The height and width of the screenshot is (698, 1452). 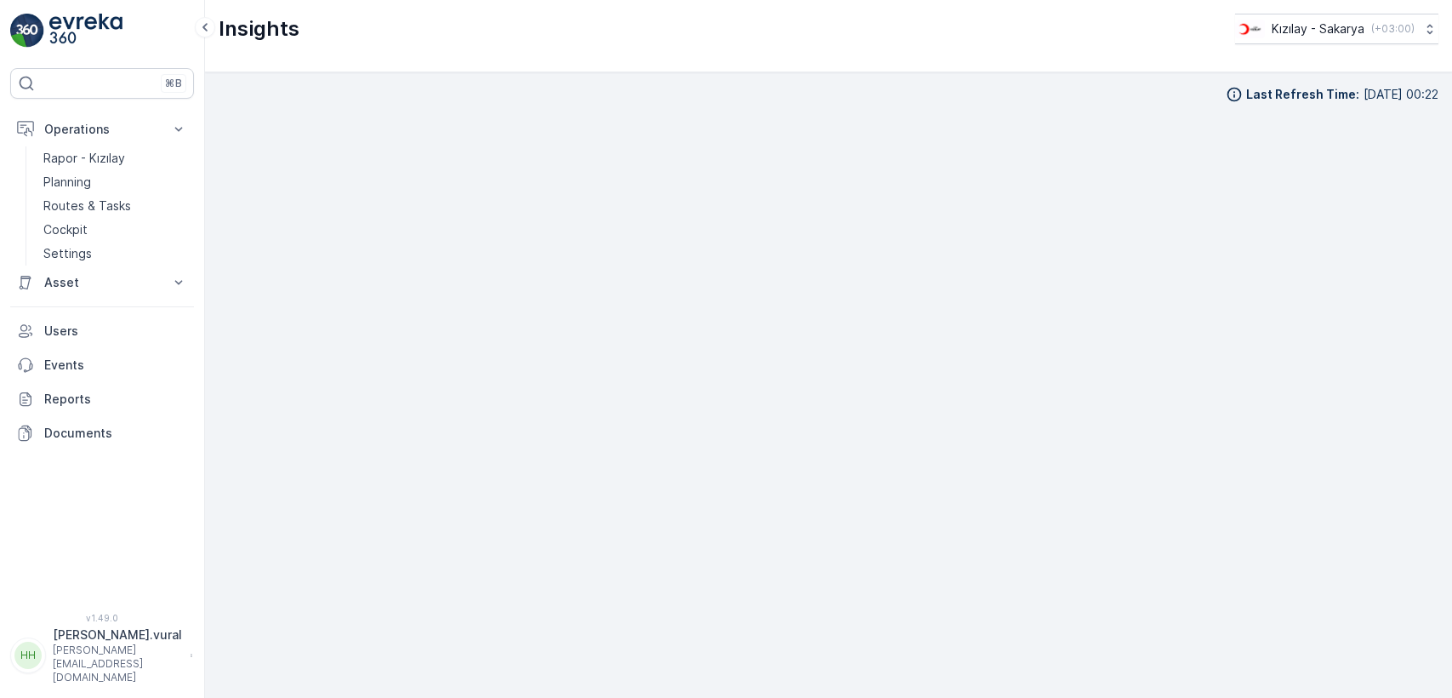 What do you see at coordinates (102, 129) in the screenshot?
I see `p: Operations` at bounding box center [102, 129].